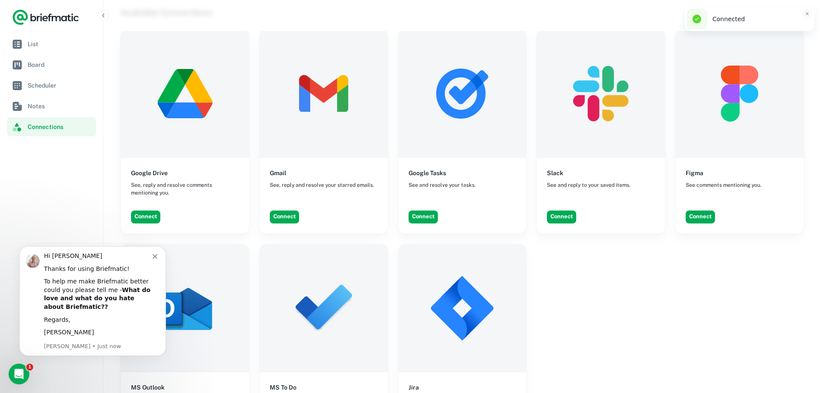 This screenshot has width=821, height=393. What do you see at coordinates (51, 44) in the screenshot?
I see `a: List` at bounding box center [51, 44].